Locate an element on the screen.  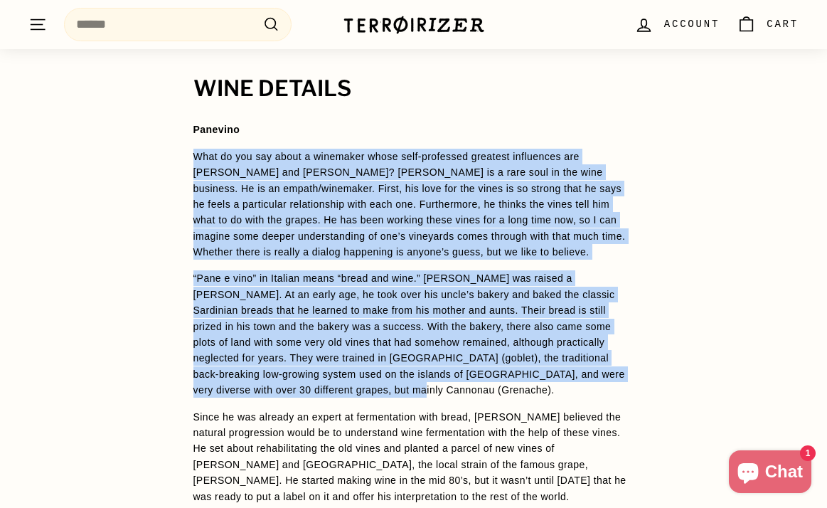
a: Account is located at coordinates (677, 24).